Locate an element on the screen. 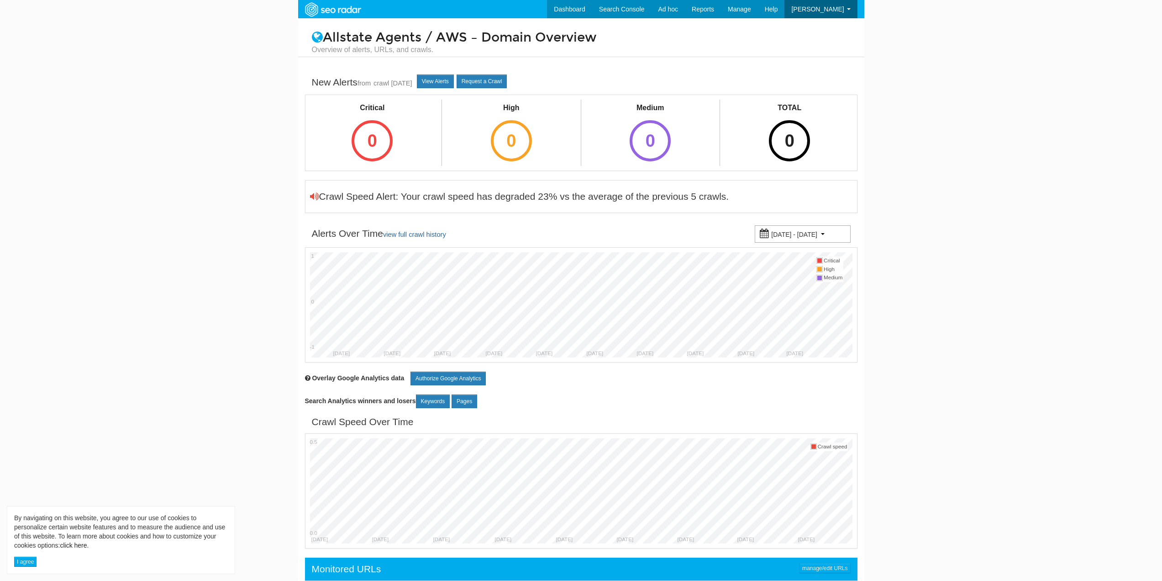 The image size is (1162, 581). h1: Allstate Agents / AWS – Domain Overview is located at coordinates (581, 42).